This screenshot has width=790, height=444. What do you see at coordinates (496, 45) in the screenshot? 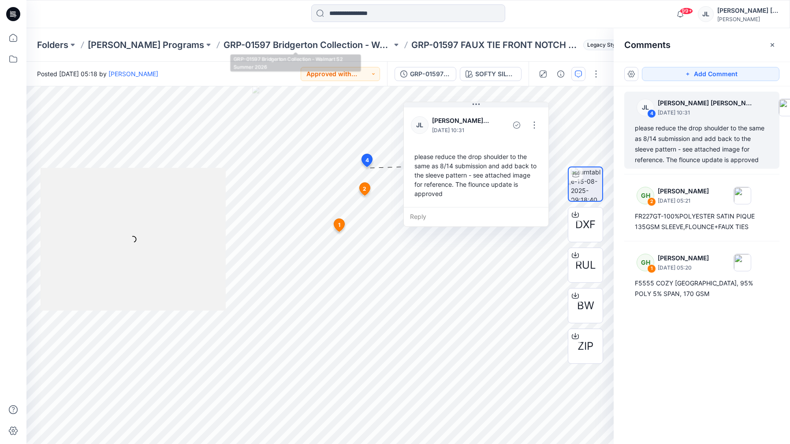
I see `p: GRP-01597 FAUX TIE FRONT NOTCH SET_DEV_REV4` at bounding box center [496, 45].